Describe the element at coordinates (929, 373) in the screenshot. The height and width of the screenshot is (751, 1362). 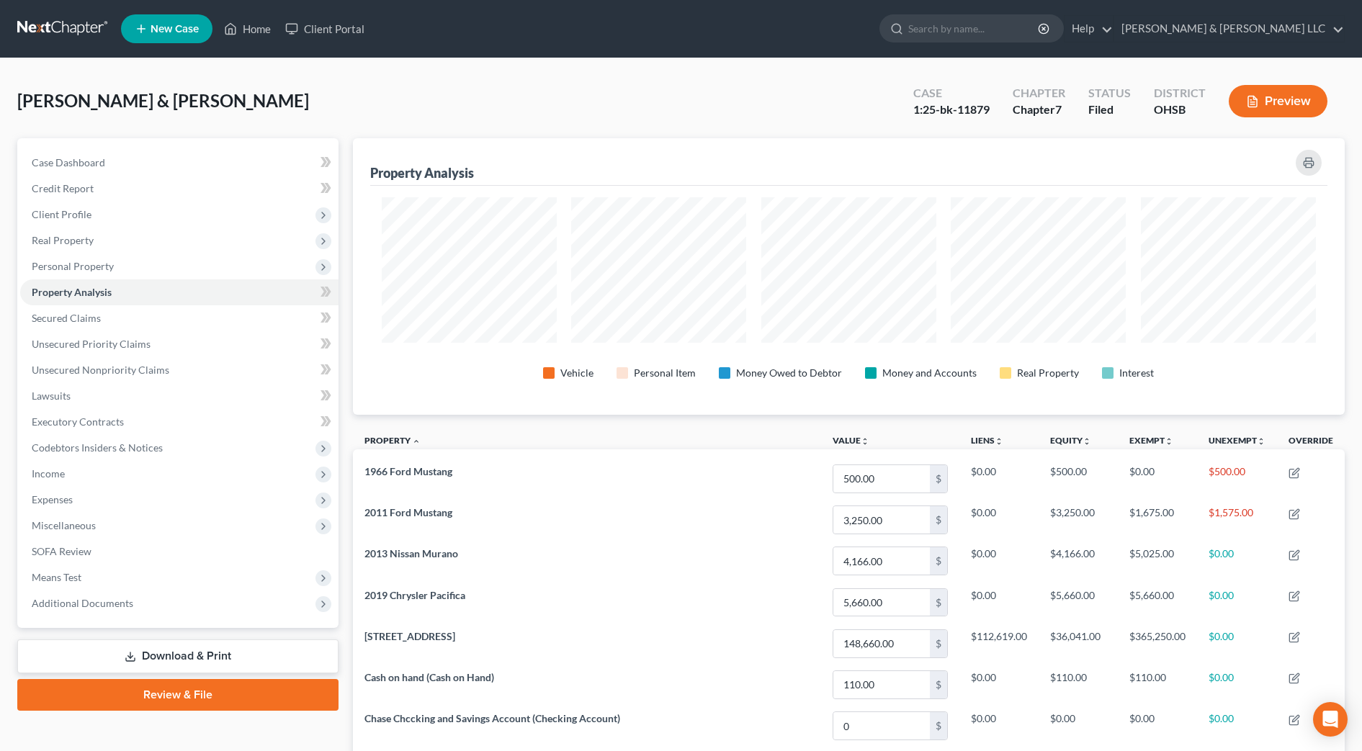
I see `div: Money and Accounts` at that location.